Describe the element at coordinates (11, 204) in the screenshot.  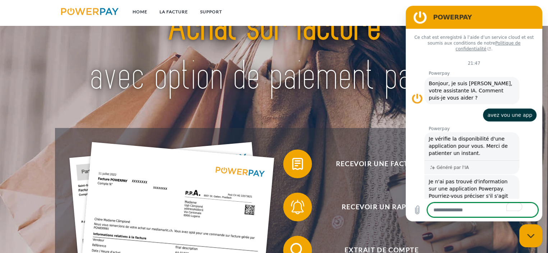
I see `button: Charger un fichier` at that location.